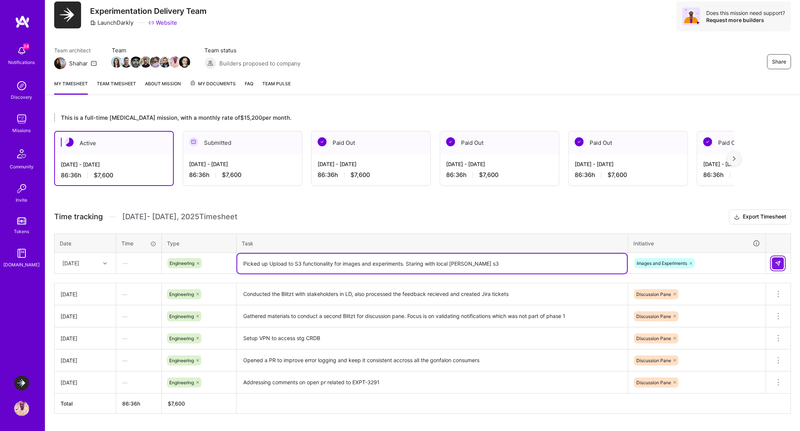 The width and height of the screenshot is (800, 431). I want to click on span: Team status, so click(252, 50).